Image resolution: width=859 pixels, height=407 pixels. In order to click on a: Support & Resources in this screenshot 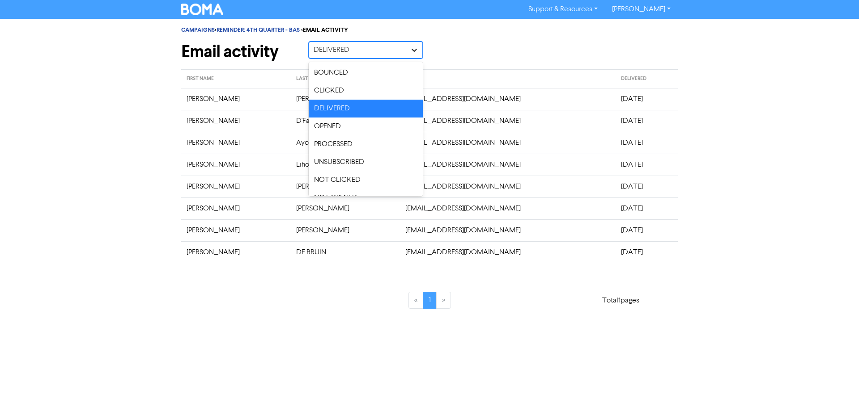, I will do `click(563, 9)`.